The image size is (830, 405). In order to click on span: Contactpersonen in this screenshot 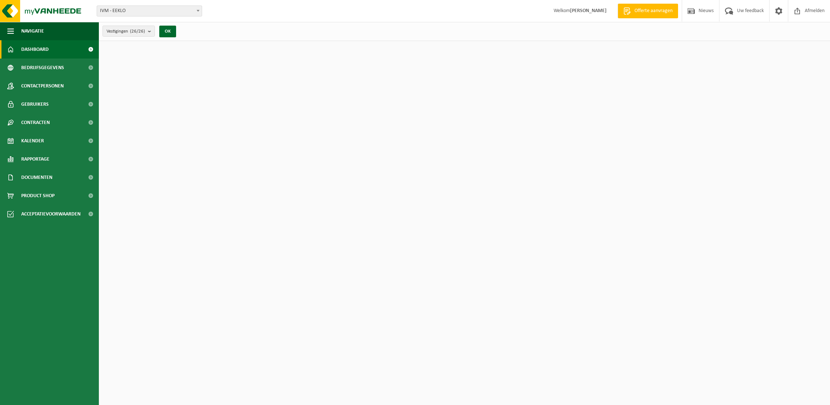, I will do `click(42, 86)`.